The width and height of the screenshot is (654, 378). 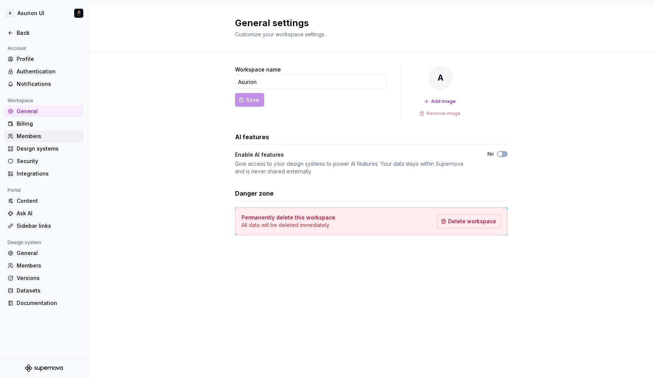 I want to click on div: Sidebar links, so click(x=48, y=226).